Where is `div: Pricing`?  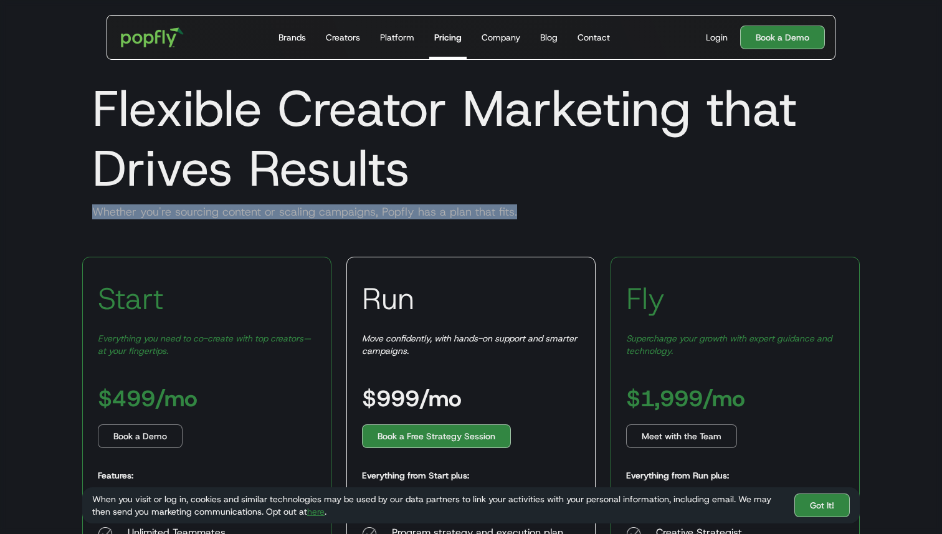
div: Pricing is located at coordinates (448, 37).